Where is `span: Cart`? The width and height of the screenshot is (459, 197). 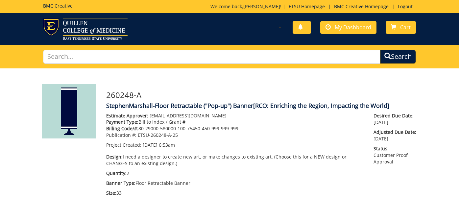
span: Cart is located at coordinates (405, 27).